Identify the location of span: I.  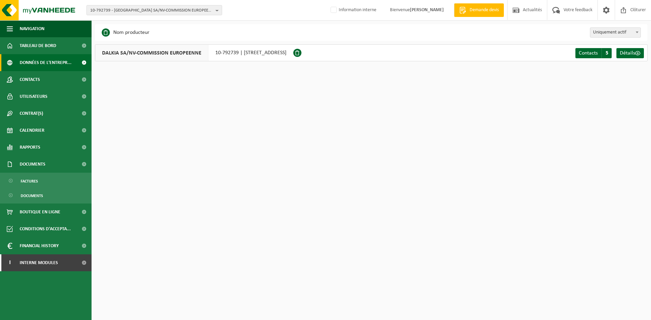
(10, 263).